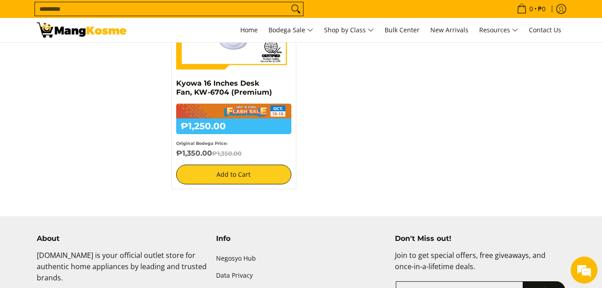 This screenshot has width=602, height=288. What do you see at coordinates (224, 87) in the screenshot?
I see `a: Kyowa 16 Inches Desk Fan, KW-6704 (Premium)` at bounding box center [224, 87].